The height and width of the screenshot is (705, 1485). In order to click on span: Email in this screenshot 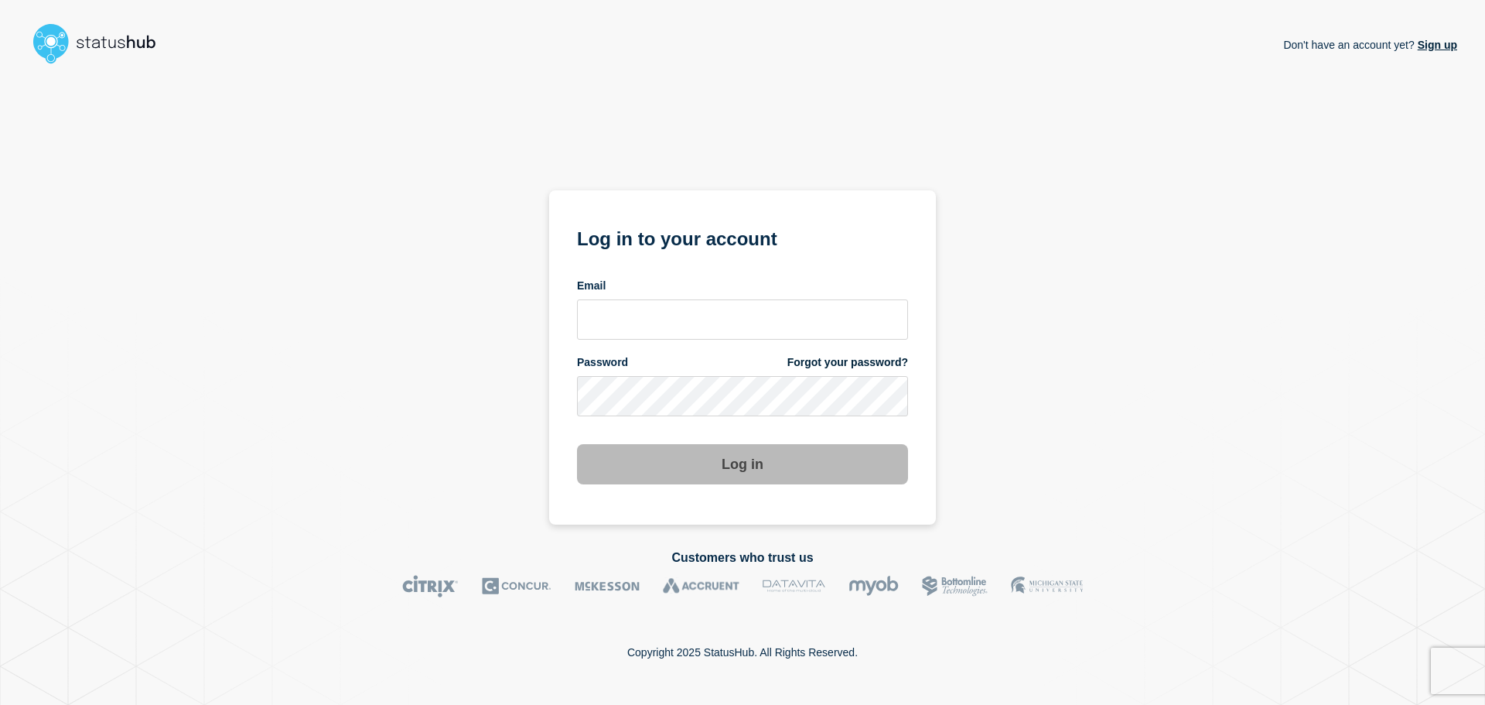, I will do `click(591, 285)`.